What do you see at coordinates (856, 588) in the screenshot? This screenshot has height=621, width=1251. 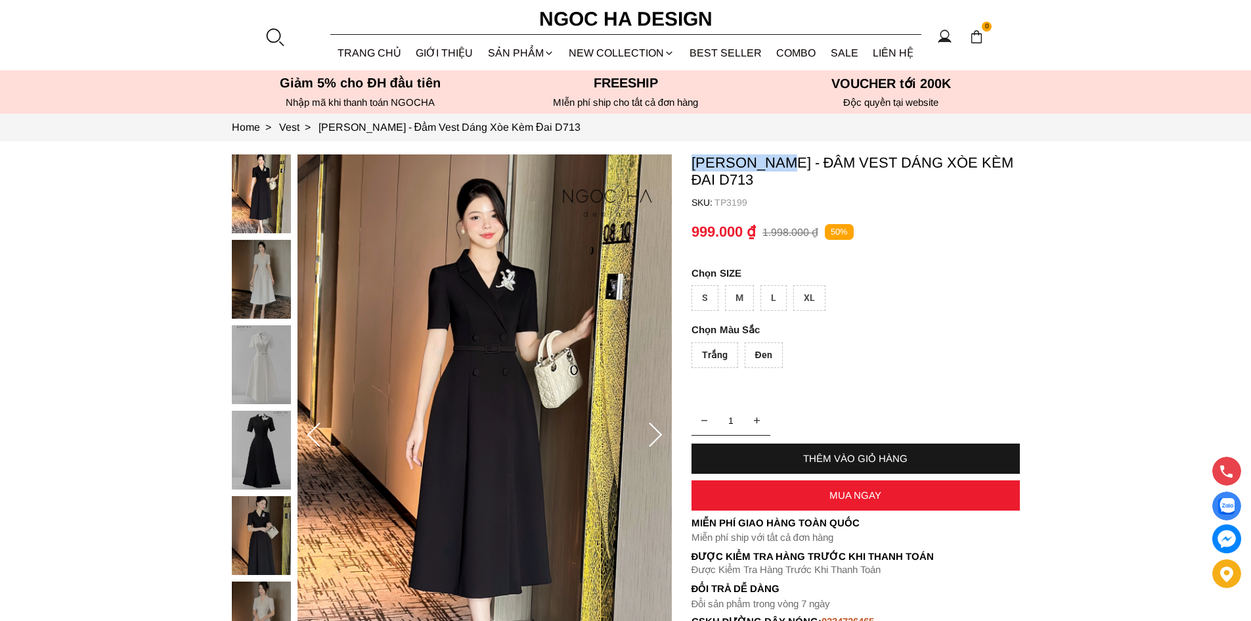 I see `h6: Đổi trả dễ dàng` at bounding box center [856, 588].